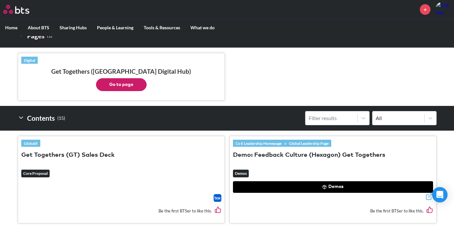  Describe the element at coordinates (309, 155) in the screenshot. I see `button: Demo: Feedback Culture (Hexagon) Get Togethers` at that location.